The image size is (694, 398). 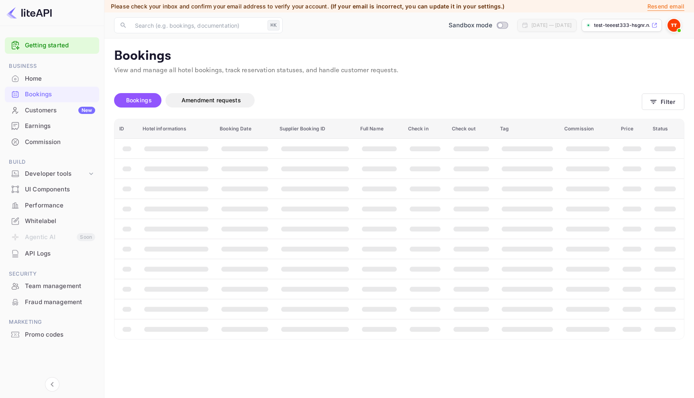 I want to click on a: Whitelabel, so click(x=52, y=221).